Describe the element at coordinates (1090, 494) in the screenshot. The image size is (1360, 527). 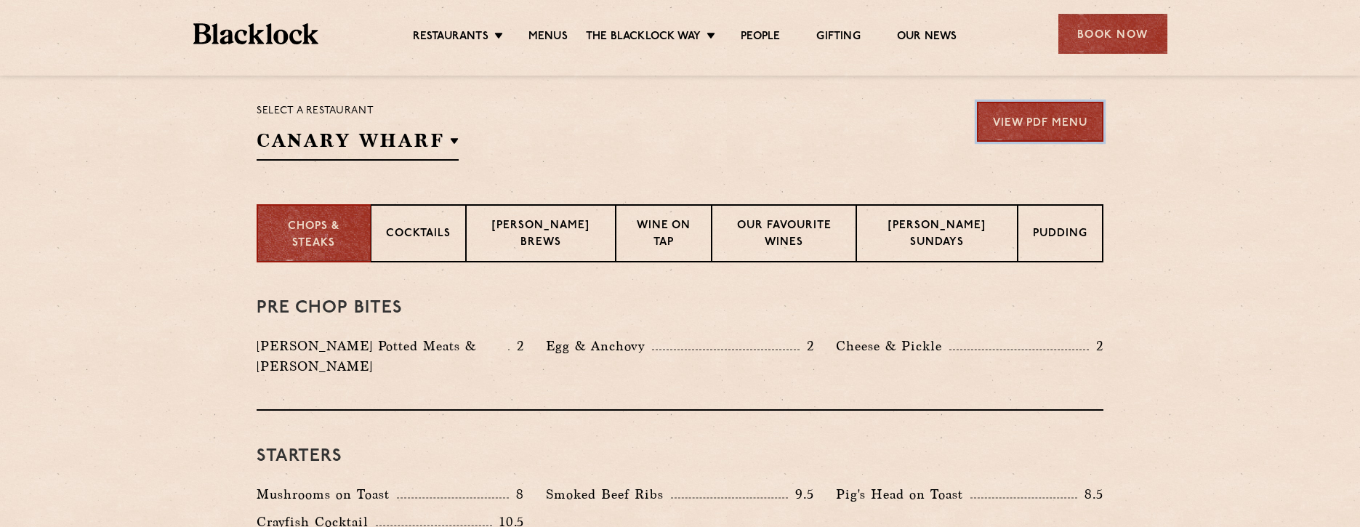
I see `p: 8.5` at that location.